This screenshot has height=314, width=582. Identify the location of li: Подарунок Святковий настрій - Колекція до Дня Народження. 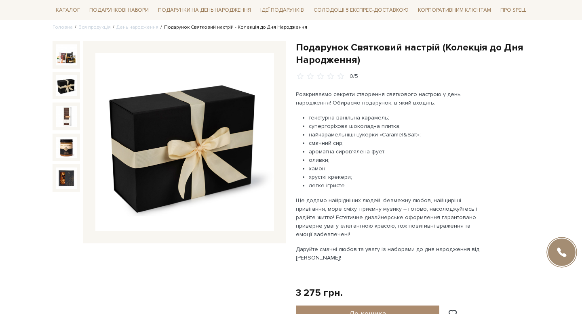
(233, 27).